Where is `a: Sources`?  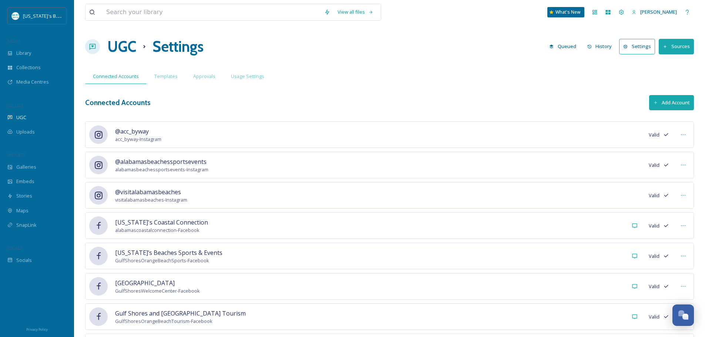 a: Sources is located at coordinates (676, 46).